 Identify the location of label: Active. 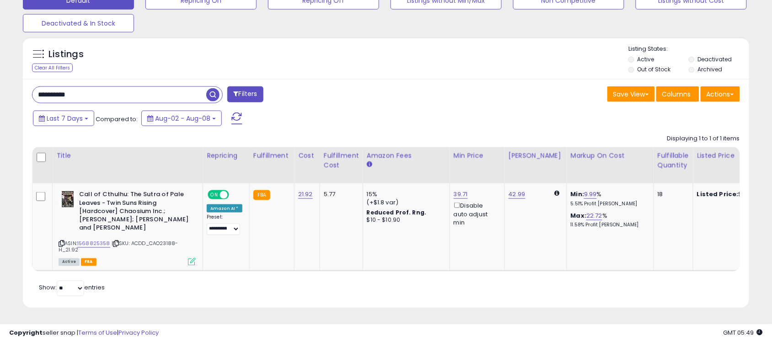
(646, 59).